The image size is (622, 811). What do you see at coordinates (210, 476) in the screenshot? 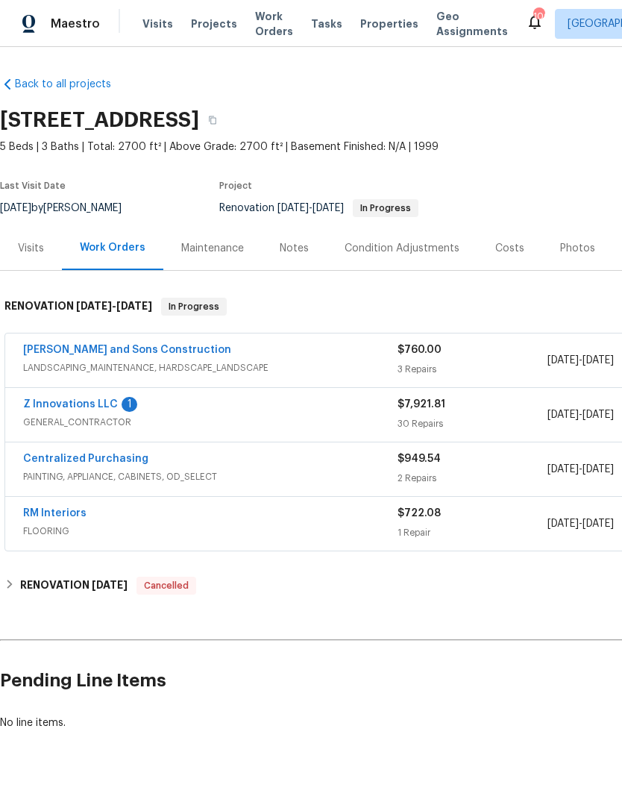
I see `span: PAINTING, APPLIANCE, CABINETS, OD_SELECT` at bounding box center [210, 476].